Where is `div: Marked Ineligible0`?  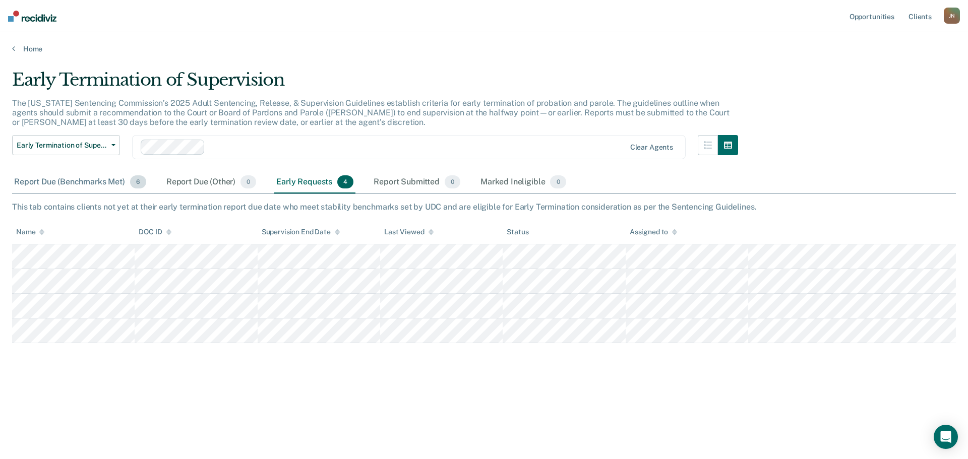 div: Marked Ineligible0 is located at coordinates (523, 182).